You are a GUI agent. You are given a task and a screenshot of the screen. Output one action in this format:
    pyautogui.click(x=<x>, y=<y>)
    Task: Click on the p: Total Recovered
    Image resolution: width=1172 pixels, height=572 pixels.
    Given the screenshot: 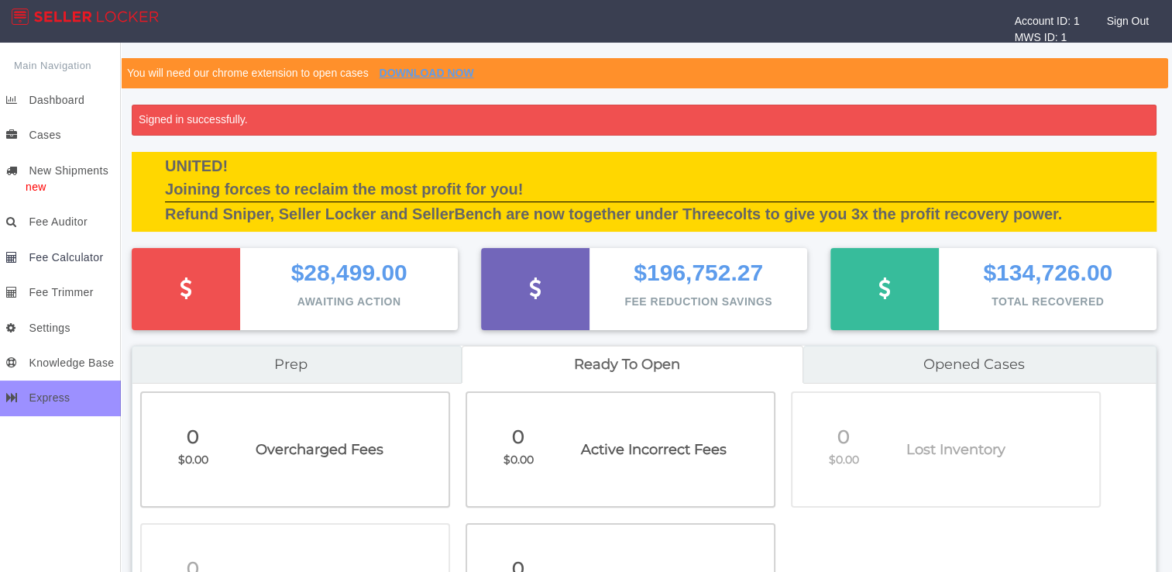 What is the action you would take?
    pyautogui.click(x=1047, y=301)
    